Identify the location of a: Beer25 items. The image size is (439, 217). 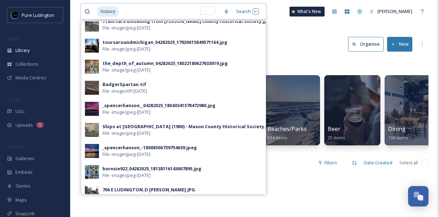
(337, 133).